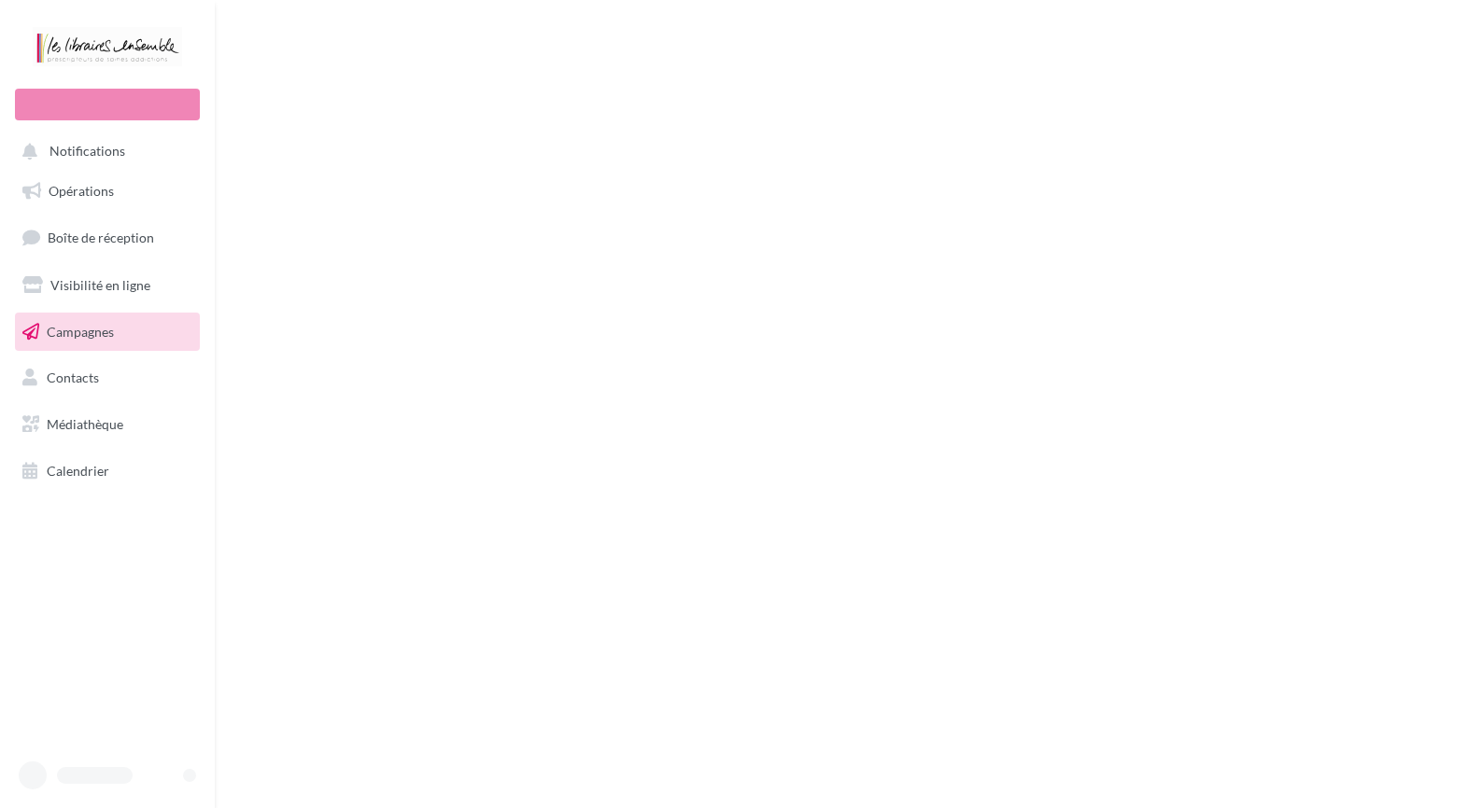 This screenshot has width=1481, height=808. Describe the element at coordinates (107, 471) in the screenshot. I see `a: Calendrier` at that location.